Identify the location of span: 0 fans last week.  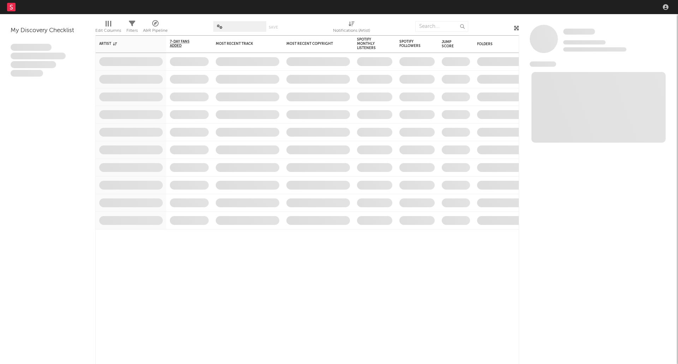
(594, 49).